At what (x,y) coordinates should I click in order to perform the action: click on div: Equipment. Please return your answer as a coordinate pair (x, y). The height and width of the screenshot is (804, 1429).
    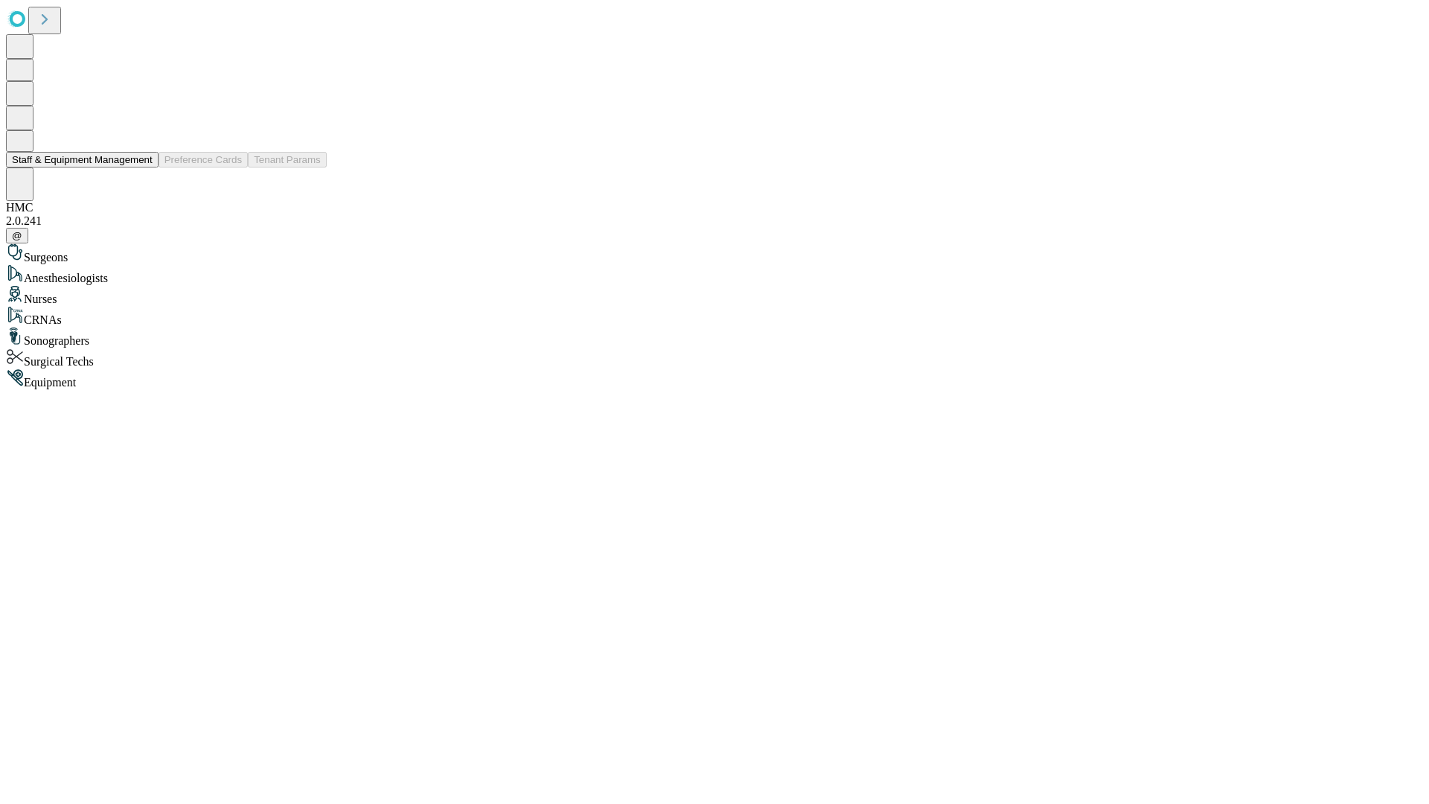
    Looking at the image, I should click on (714, 379).